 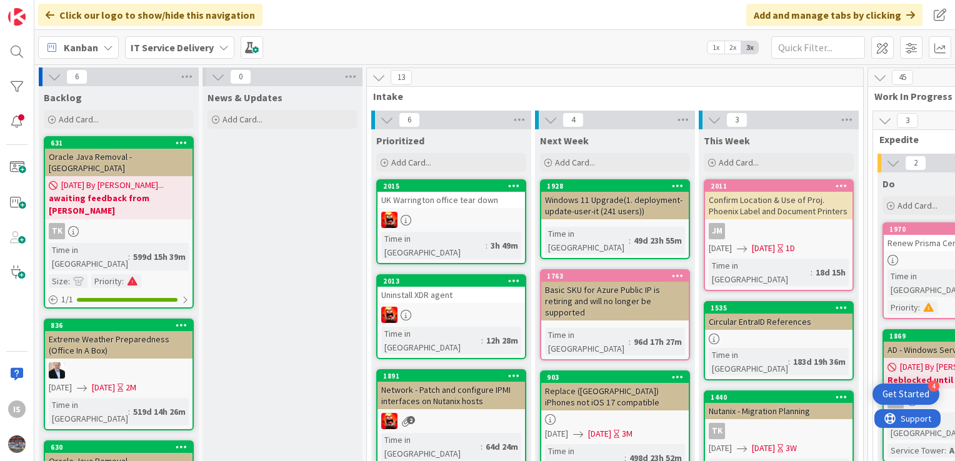 I want to click on div: 64d 24m, so click(x=502, y=447).